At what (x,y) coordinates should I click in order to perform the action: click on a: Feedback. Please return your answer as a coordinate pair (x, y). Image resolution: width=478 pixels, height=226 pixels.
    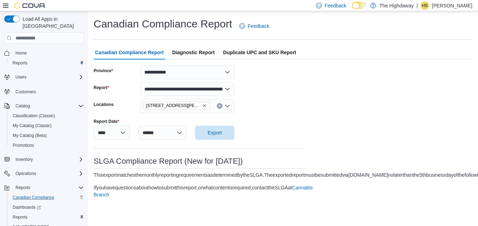
    Looking at the image, I should click on (254, 26).